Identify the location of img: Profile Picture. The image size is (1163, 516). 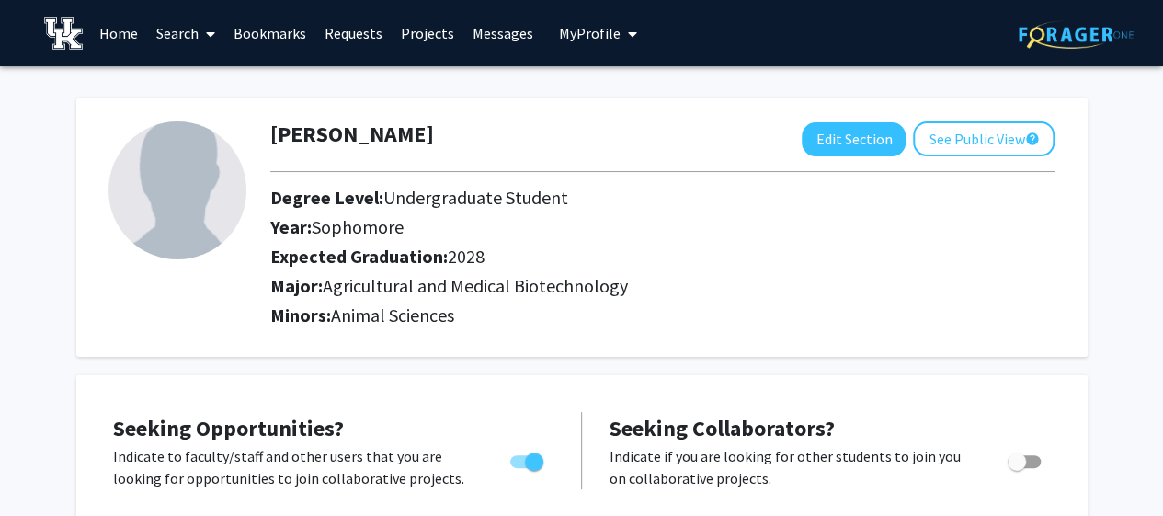
(177, 190).